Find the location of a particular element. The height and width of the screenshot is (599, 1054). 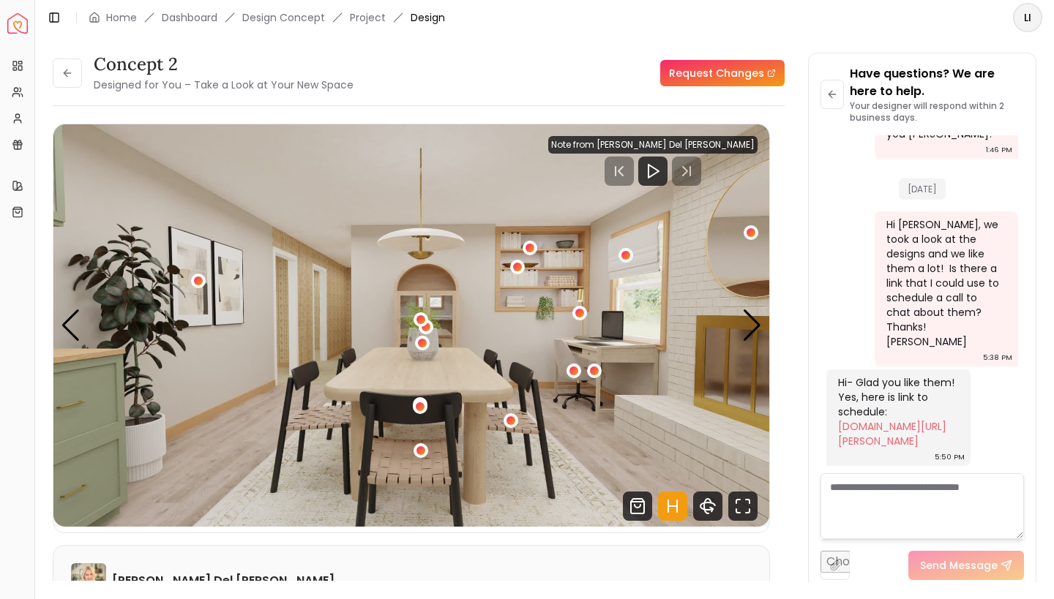

nav: breadcrumb is located at coordinates (266, 18).